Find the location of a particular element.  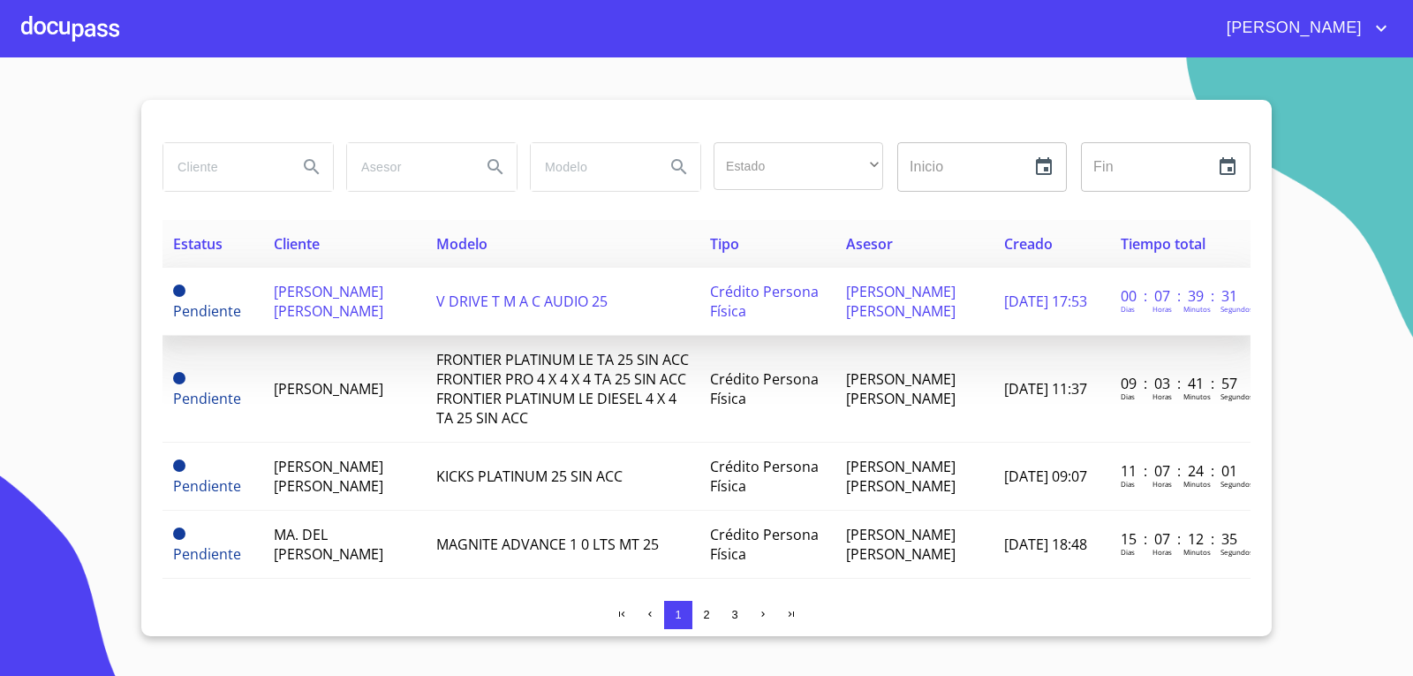

span: KICKS PLATINUM 25 SIN ACC is located at coordinates (529, 476).